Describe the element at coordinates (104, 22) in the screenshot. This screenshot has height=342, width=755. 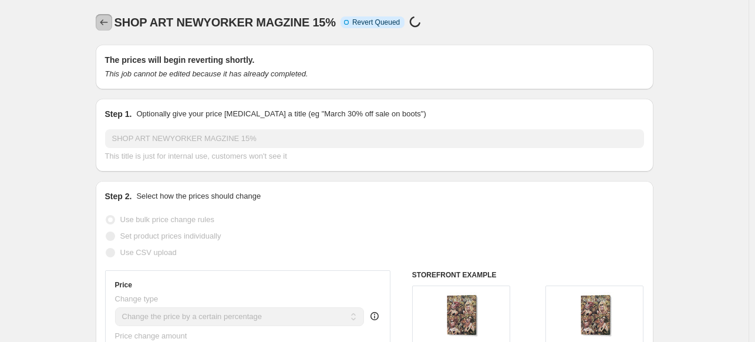
I see `button: Price change jobs` at that location.